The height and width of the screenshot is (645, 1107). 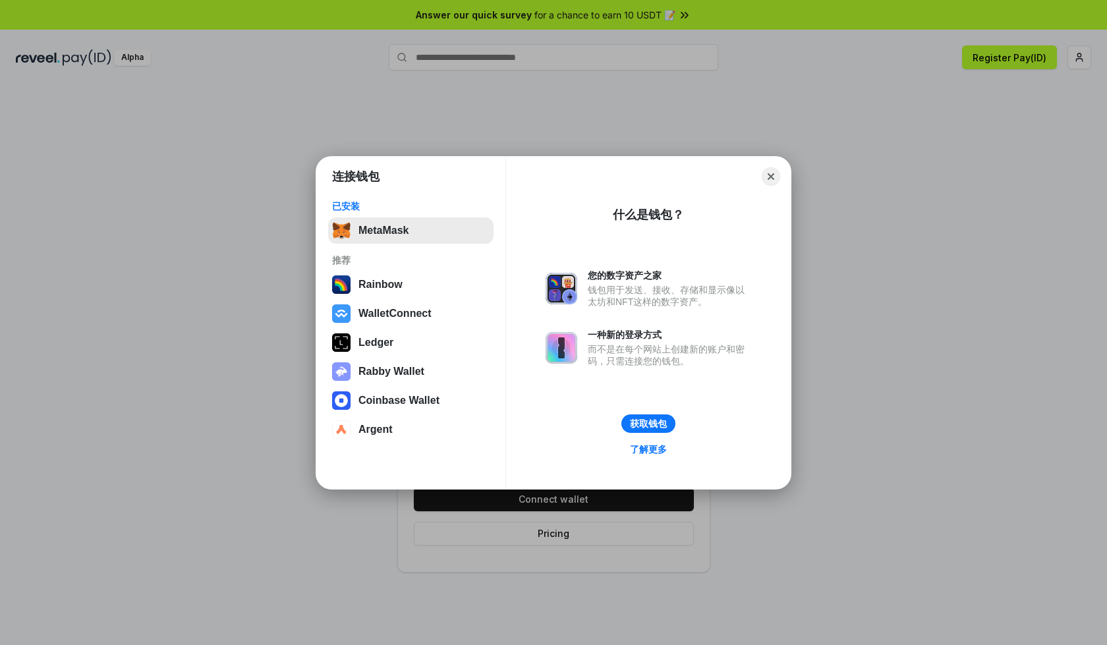 I want to click on button: Ledger, so click(x=410, y=343).